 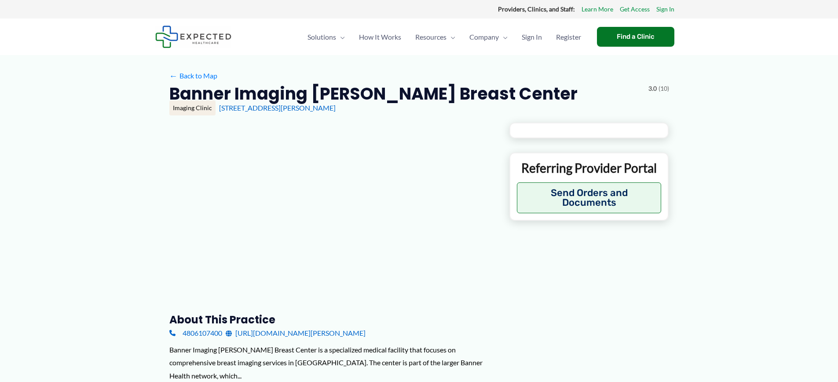 I want to click on a: How It Works, so click(x=380, y=37).